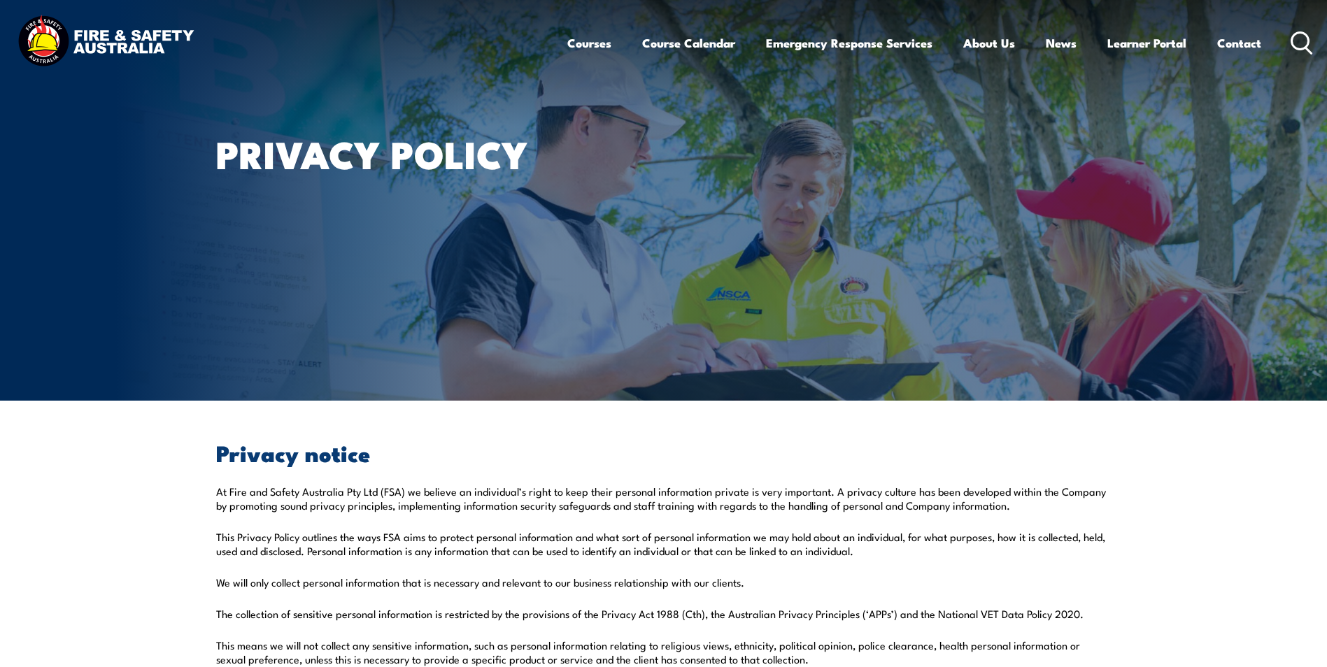 The height and width of the screenshot is (667, 1327). Describe the element at coordinates (664, 453) in the screenshot. I see `h2: Privacy notice` at that location.